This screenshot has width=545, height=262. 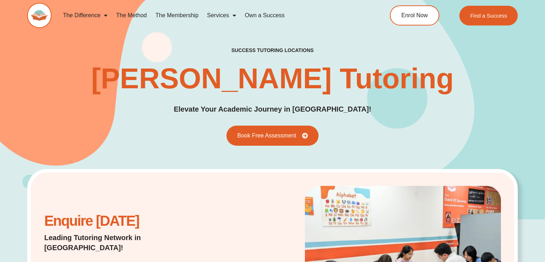 What do you see at coordinates (210, 15) in the screenshot?
I see `nav: Menu` at bounding box center [210, 15].